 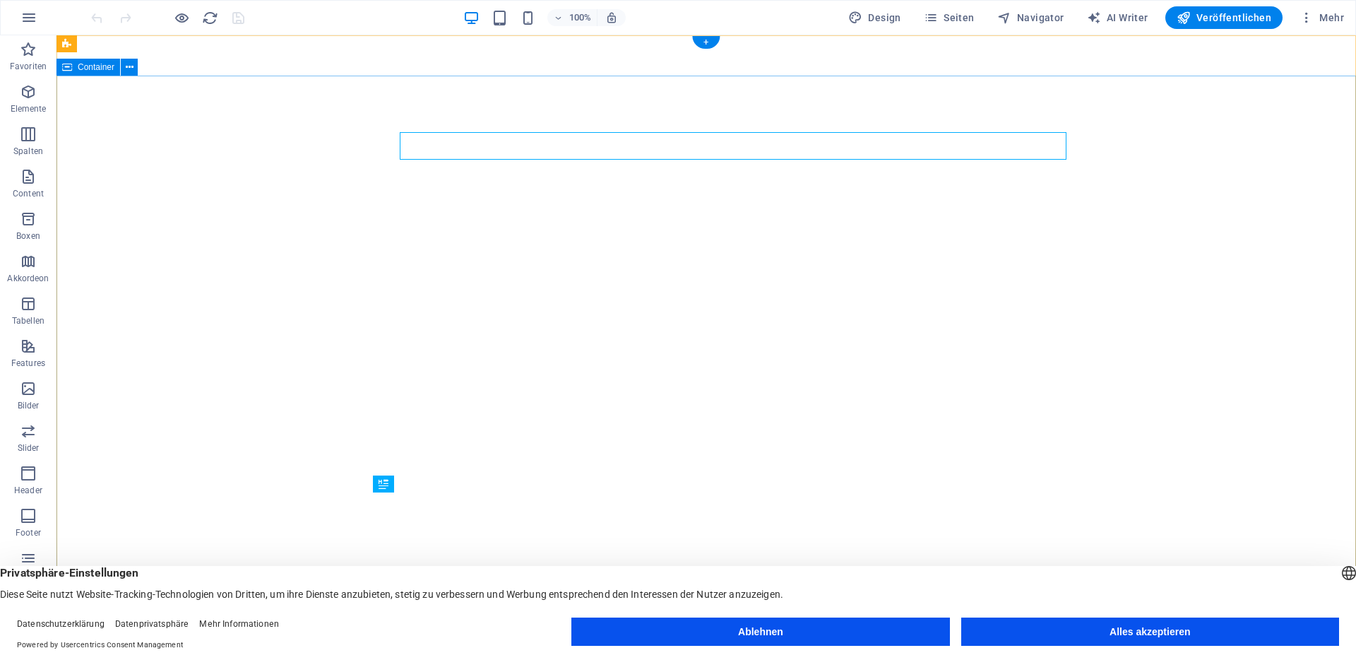 What do you see at coordinates (28, 405) in the screenshot?
I see `p: Bilder` at bounding box center [28, 405].